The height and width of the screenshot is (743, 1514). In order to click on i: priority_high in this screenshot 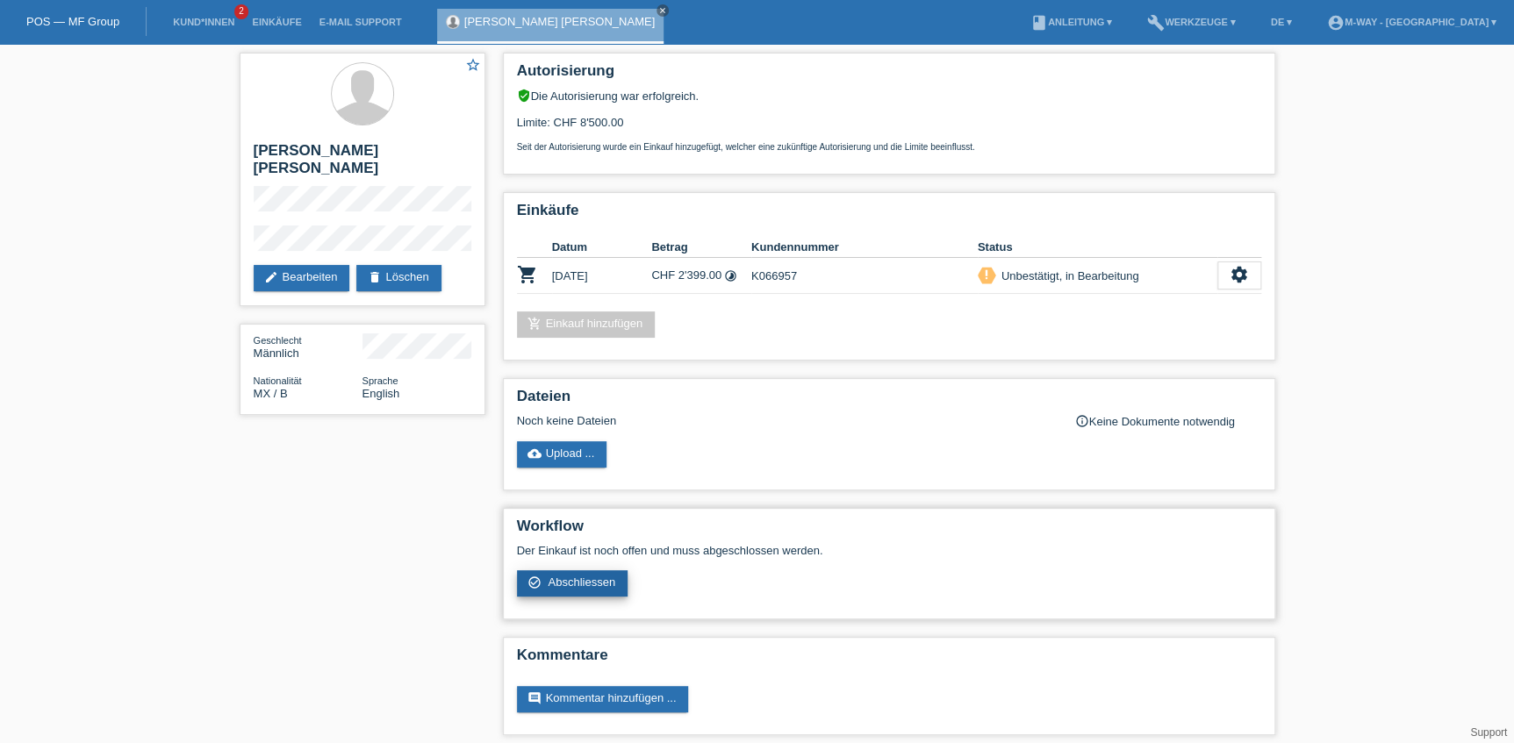, I will do `click(986, 275)`.